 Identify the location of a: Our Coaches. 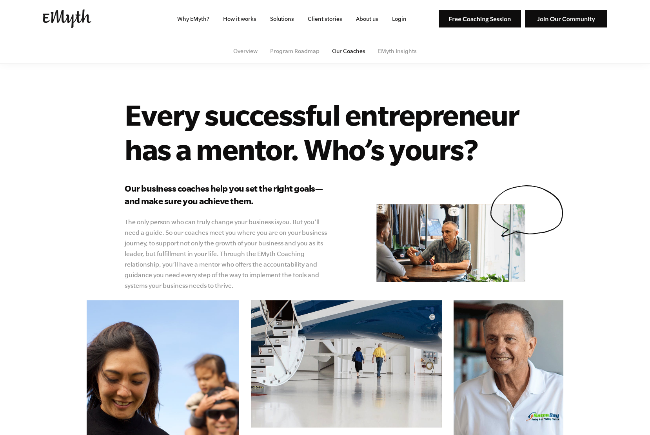
(349, 51).